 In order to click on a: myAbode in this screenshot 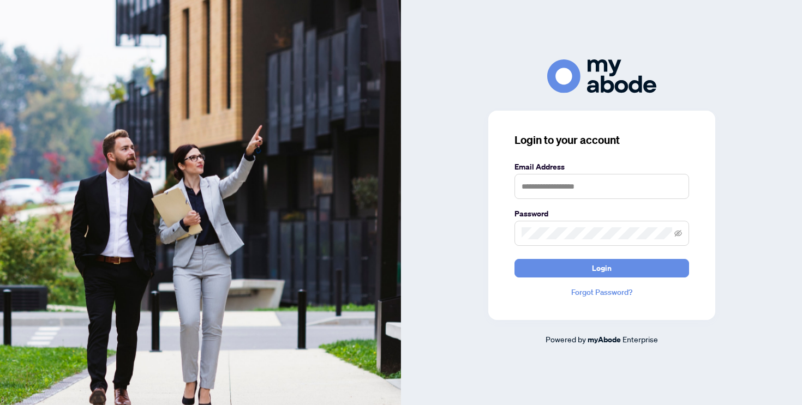, I will do `click(604, 340)`.